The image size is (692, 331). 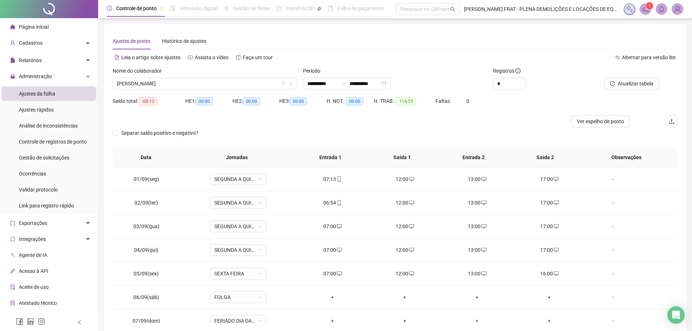 What do you see at coordinates (13, 239) in the screenshot?
I see `span: sync` at bounding box center [13, 239].